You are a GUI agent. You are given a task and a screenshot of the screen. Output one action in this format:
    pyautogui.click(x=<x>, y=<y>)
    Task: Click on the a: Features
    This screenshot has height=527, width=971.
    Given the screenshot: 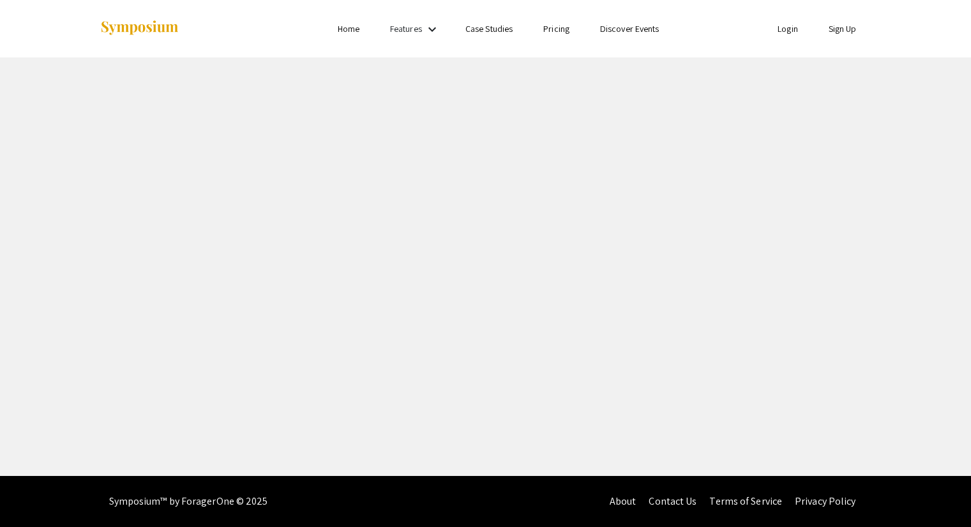 What is the action you would take?
    pyautogui.click(x=406, y=29)
    